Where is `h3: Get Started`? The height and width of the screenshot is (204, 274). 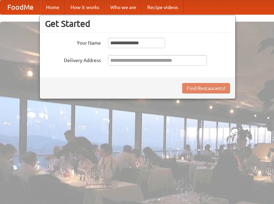
h3: Get Started is located at coordinates (138, 24).